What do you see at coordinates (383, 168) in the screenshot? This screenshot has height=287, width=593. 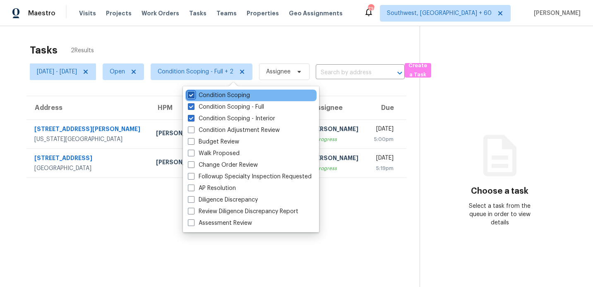 I see `div: 5:19pm` at bounding box center [383, 168].